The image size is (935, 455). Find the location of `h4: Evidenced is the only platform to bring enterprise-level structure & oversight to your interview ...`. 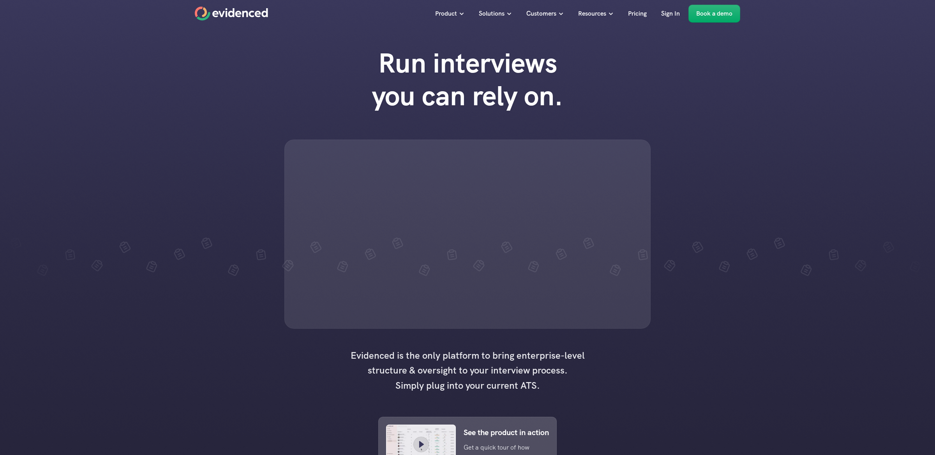

h4: Evidenced is the only platform to bring enterprise-level structure & oversight to your interview ... is located at coordinates (468, 370).